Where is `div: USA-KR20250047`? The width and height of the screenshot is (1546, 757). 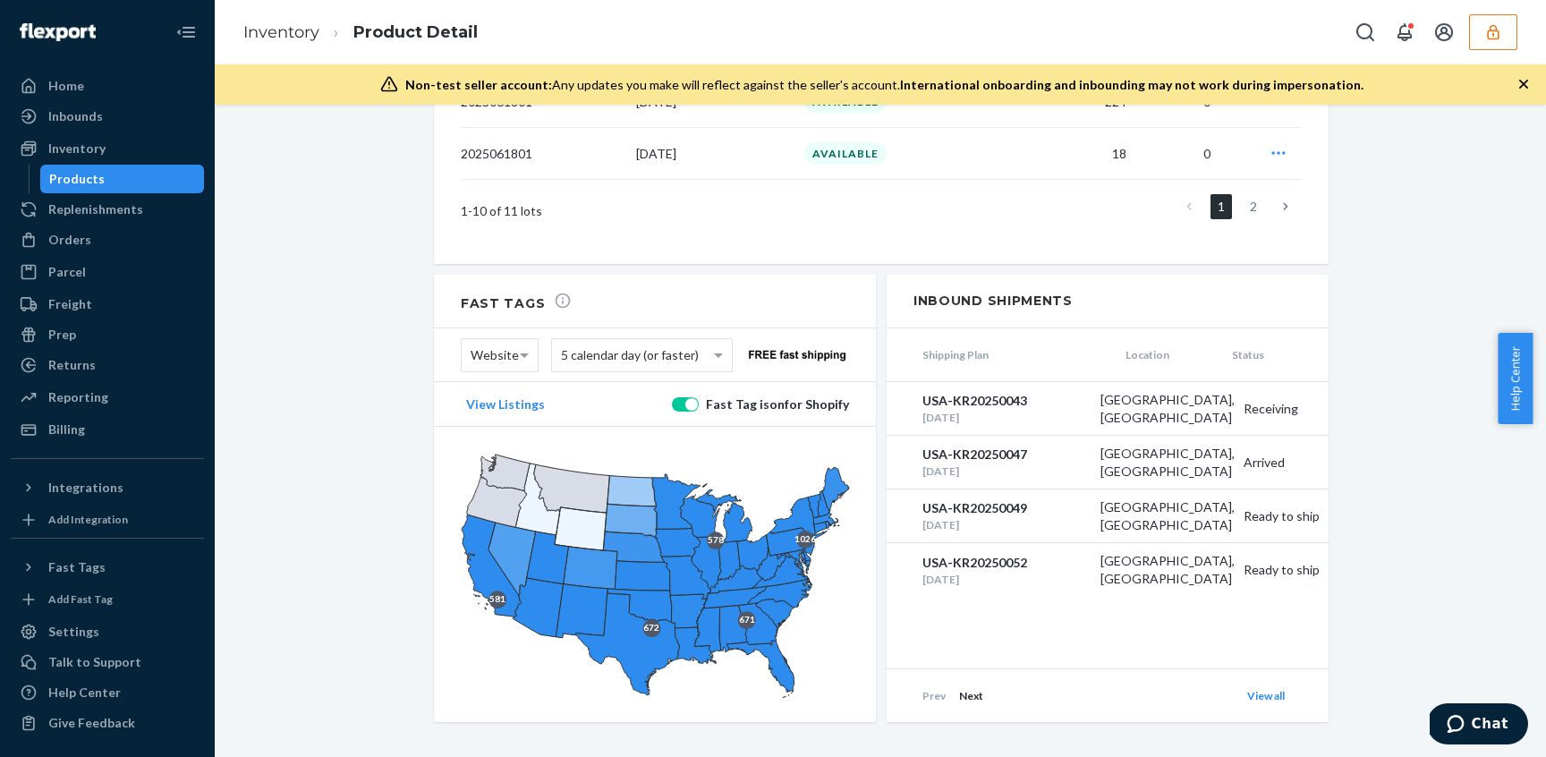 div: USA-KR20250047 is located at coordinates (1006, 454).